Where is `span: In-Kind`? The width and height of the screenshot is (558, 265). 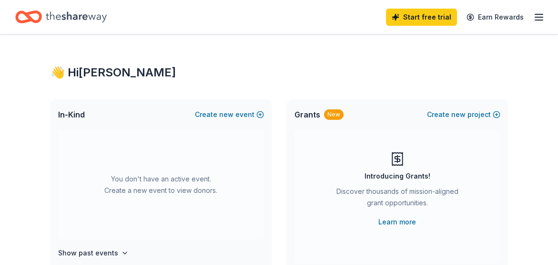
span: In-Kind is located at coordinates (72, 114).